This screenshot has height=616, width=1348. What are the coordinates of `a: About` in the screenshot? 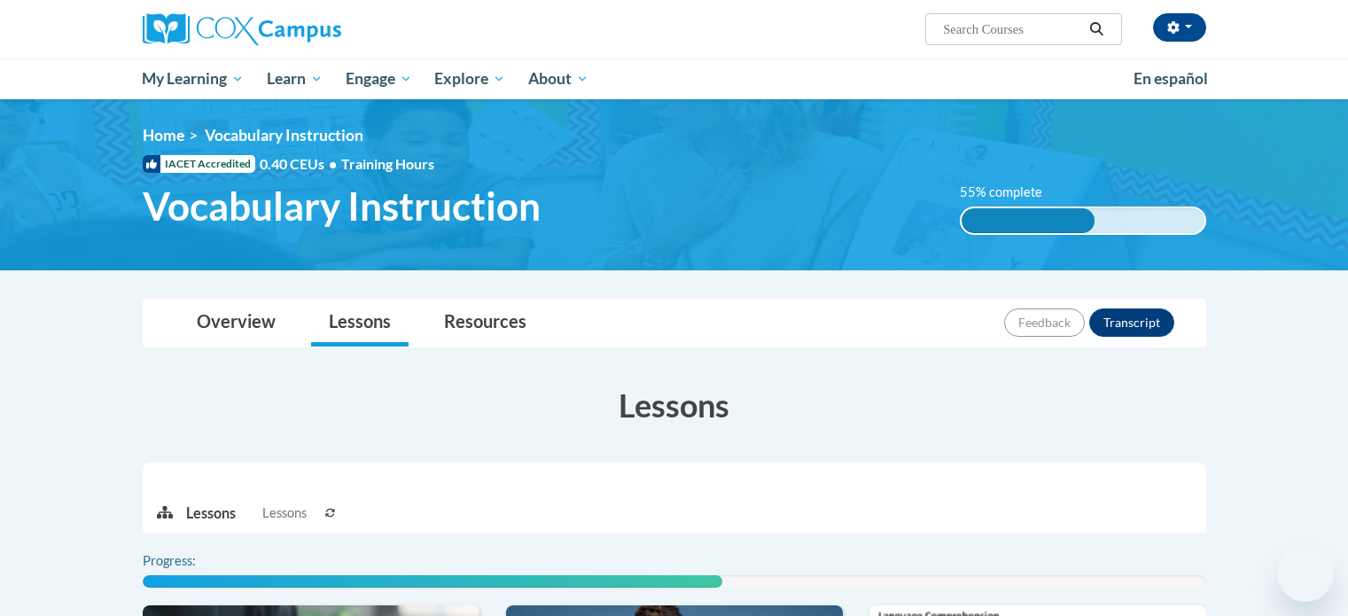 It's located at (558, 79).